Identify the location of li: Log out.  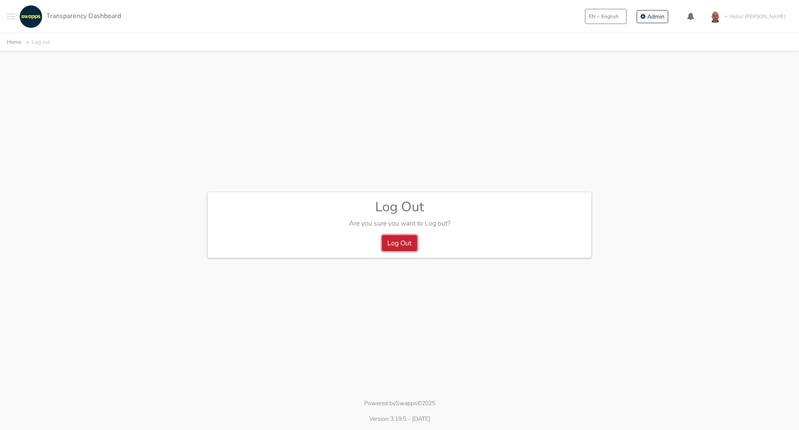
(37, 42).